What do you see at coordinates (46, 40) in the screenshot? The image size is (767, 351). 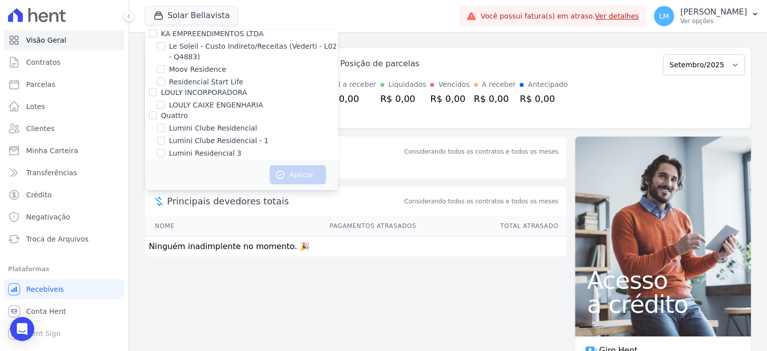 I see `span: Visão Geral` at bounding box center [46, 40].